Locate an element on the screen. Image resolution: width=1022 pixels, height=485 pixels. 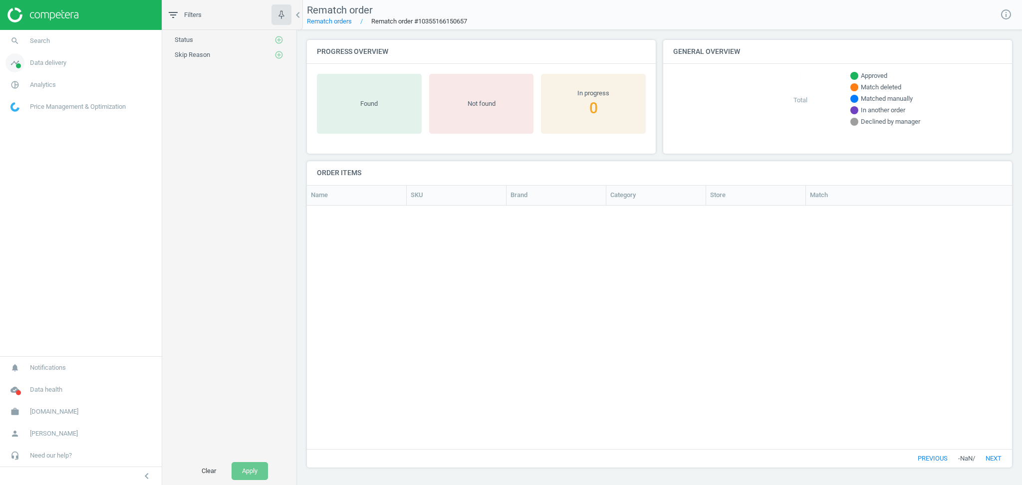
span: Skip Reason is located at coordinates (192, 54).